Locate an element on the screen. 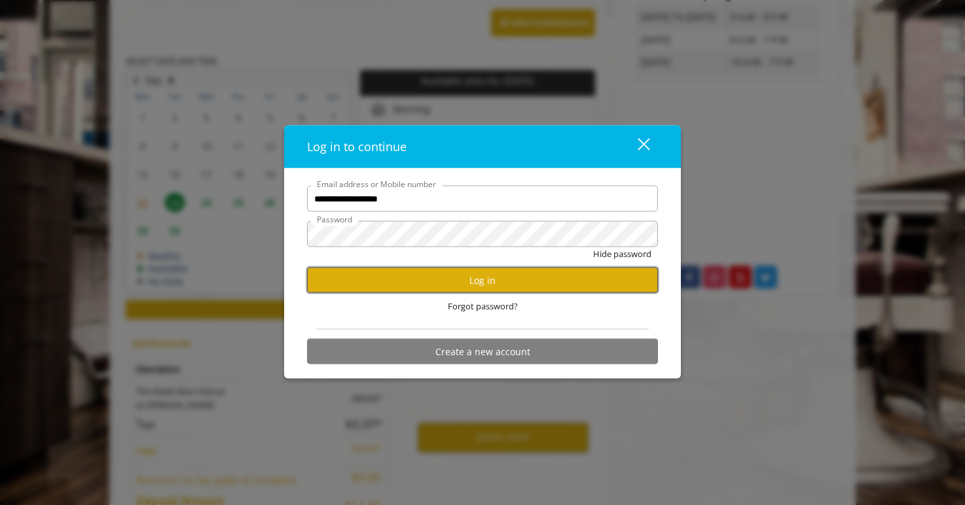 The image size is (965, 505). span: Forgot password? is located at coordinates (482, 306).